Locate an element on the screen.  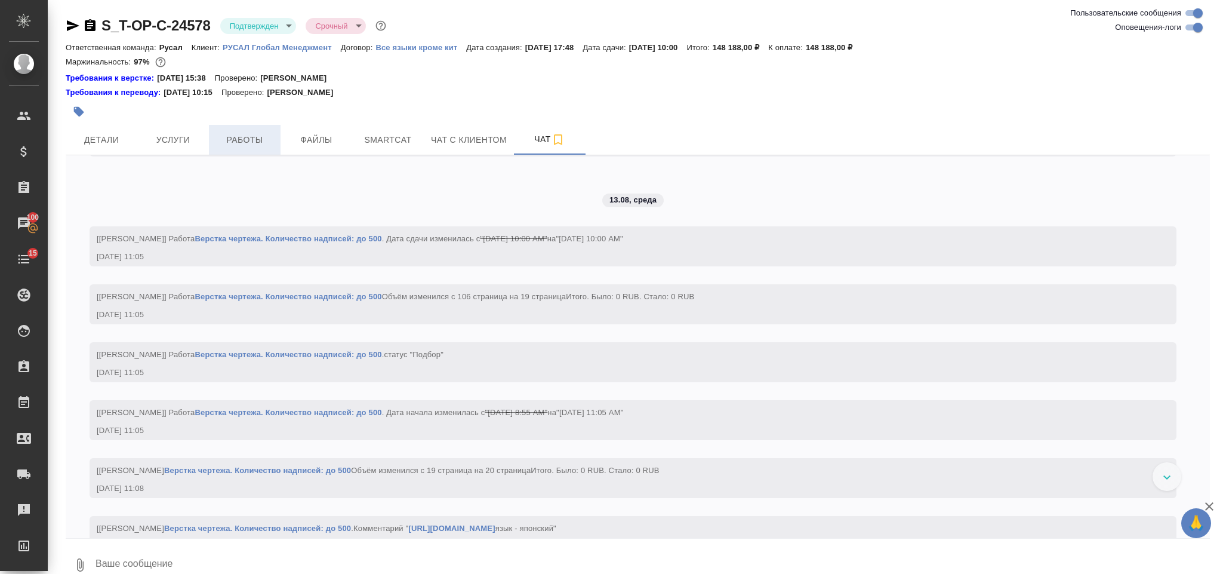
p: Русал is located at coordinates (176, 47).